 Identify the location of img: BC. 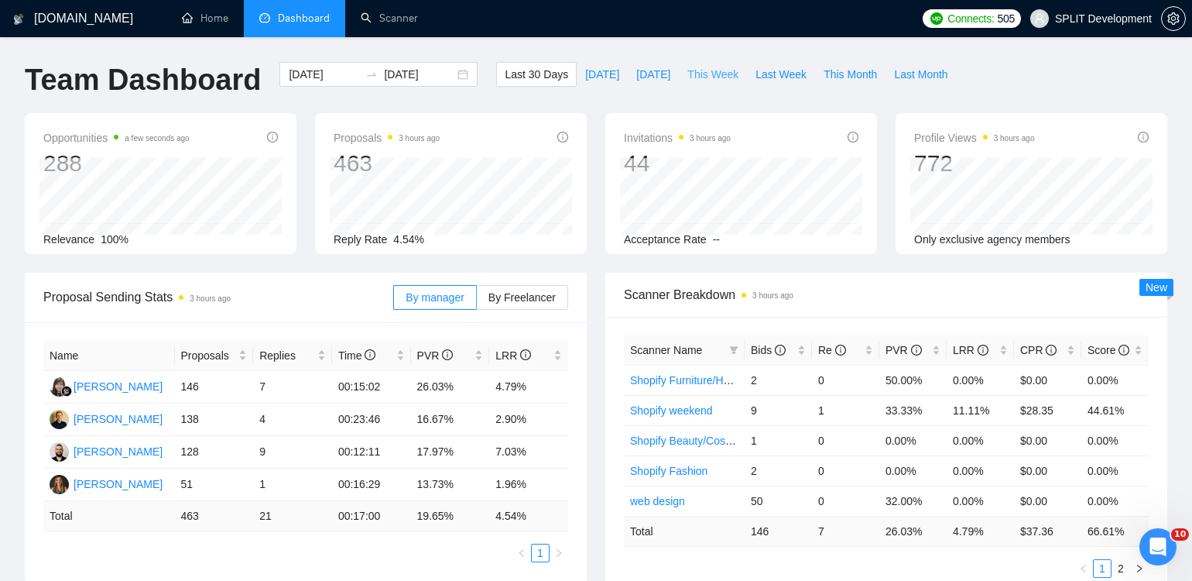
(59, 451).